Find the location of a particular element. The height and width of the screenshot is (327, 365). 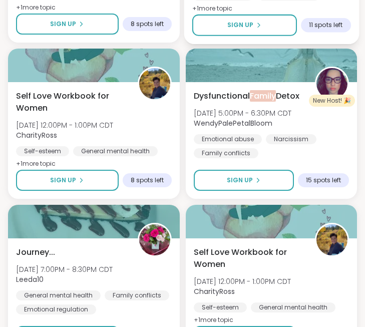

b: WendyPalePetalBloom is located at coordinates (233, 123).